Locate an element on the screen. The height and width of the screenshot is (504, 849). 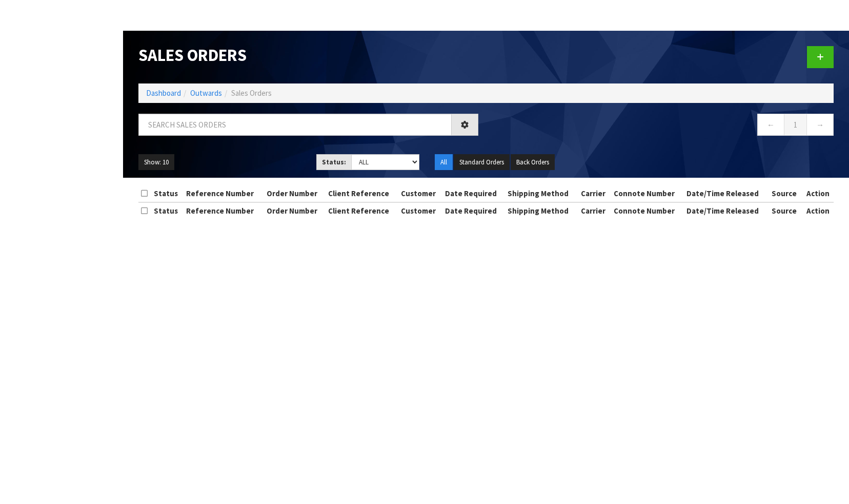
button: All is located at coordinates (443, 163).